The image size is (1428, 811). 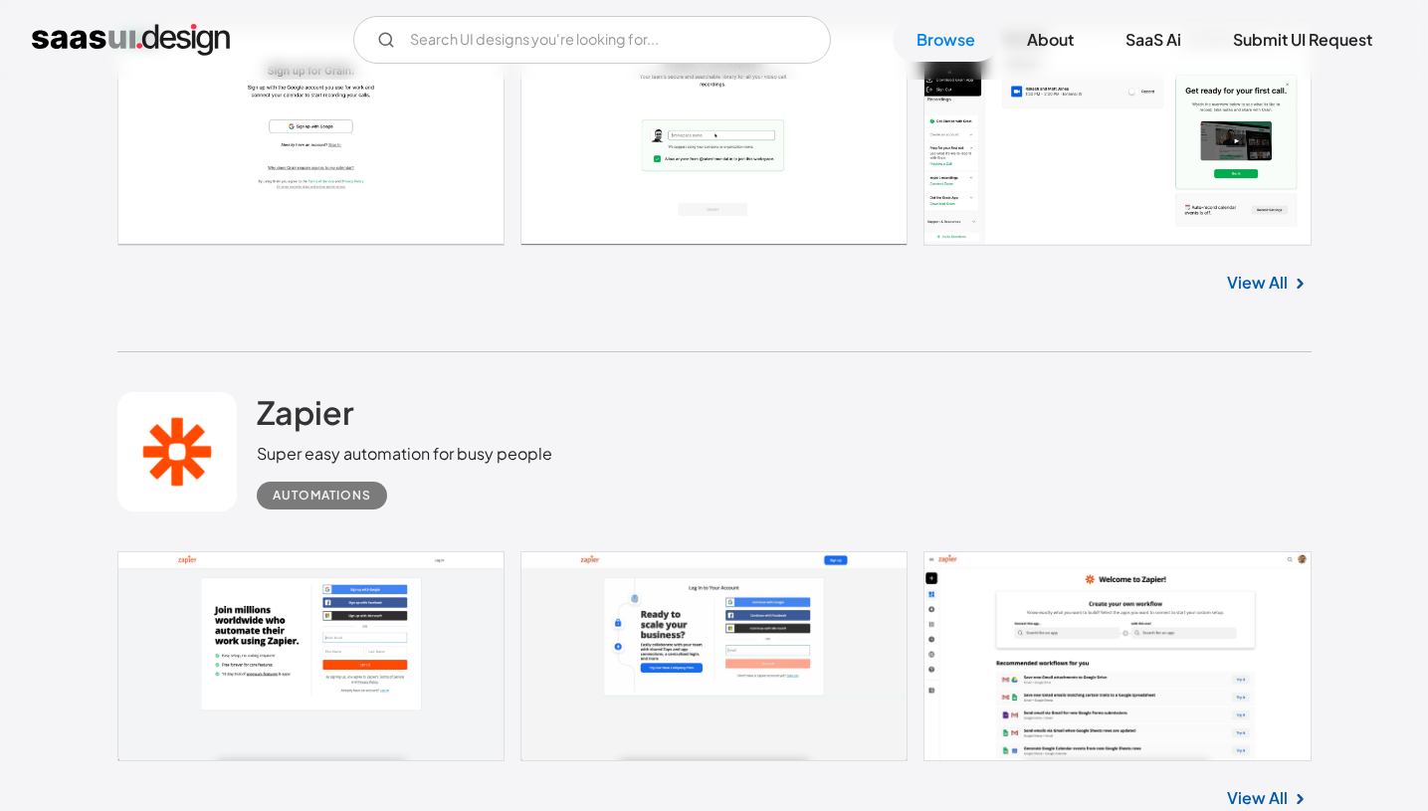 What do you see at coordinates (404, 454) in the screenshot?
I see `div: Super easy automation for busy people` at bounding box center [404, 454].